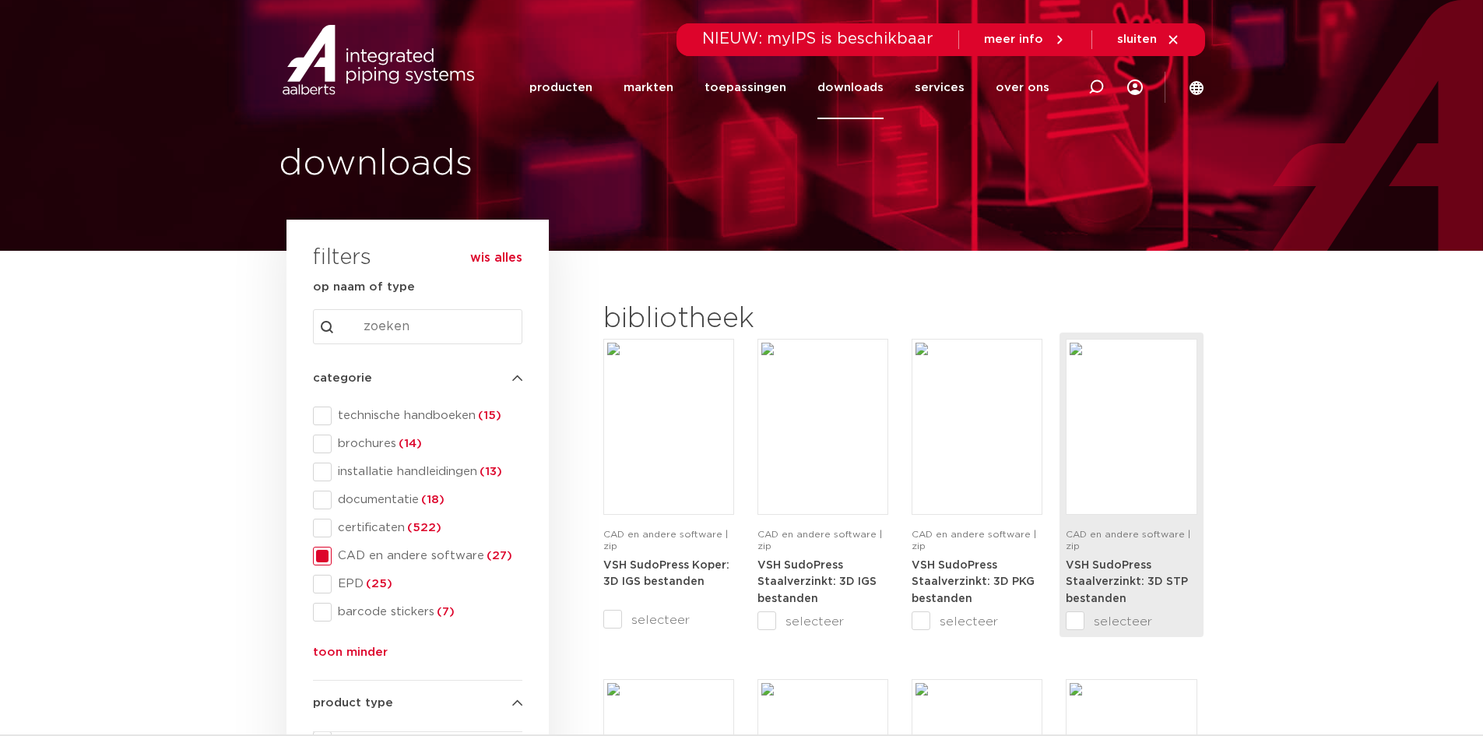 This screenshot has height=736, width=1483. I want to click on a: markten, so click(649, 87).